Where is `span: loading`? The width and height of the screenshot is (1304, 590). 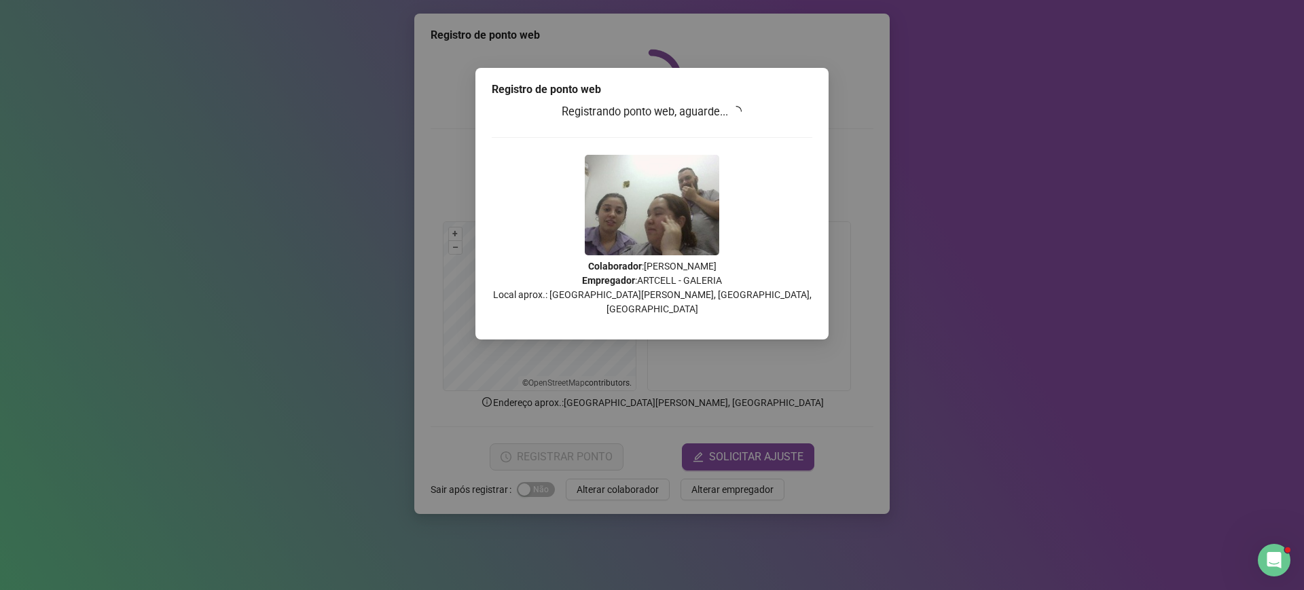
span: loading is located at coordinates (737, 111).